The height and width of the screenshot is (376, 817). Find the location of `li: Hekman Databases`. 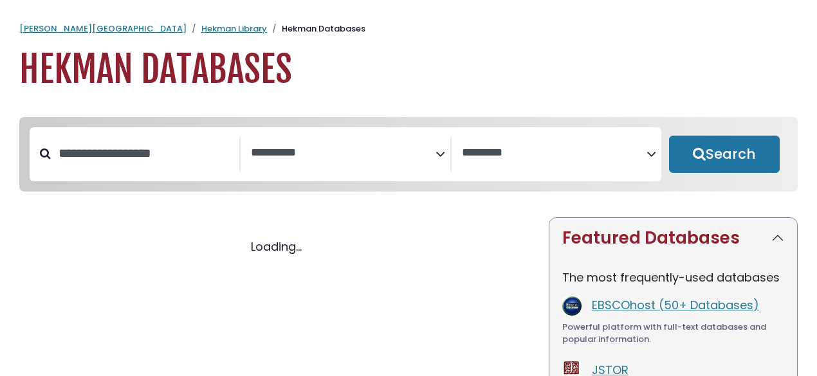

li: Hekman Databases is located at coordinates (316, 29).